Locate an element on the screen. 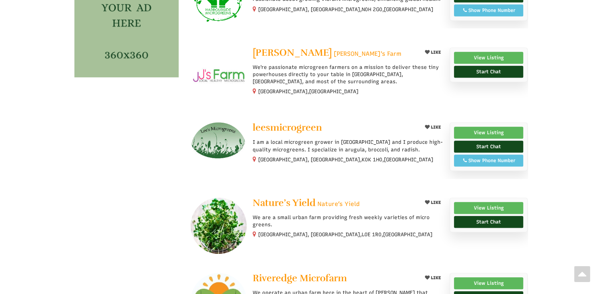 Image resolution: width=602 pixels, height=294 pixels. img: Nature’s Yield is located at coordinates (218, 225).